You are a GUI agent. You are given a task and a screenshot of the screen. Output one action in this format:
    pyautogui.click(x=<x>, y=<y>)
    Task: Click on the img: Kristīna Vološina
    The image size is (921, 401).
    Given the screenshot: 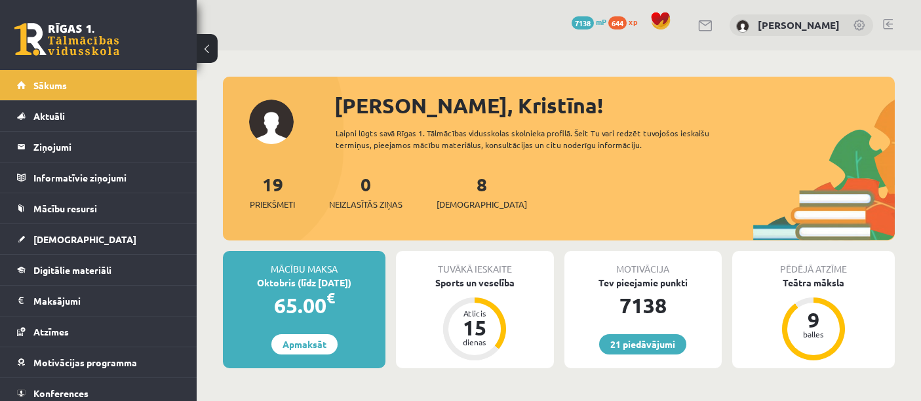 What is the action you would take?
    pyautogui.click(x=742, y=26)
    